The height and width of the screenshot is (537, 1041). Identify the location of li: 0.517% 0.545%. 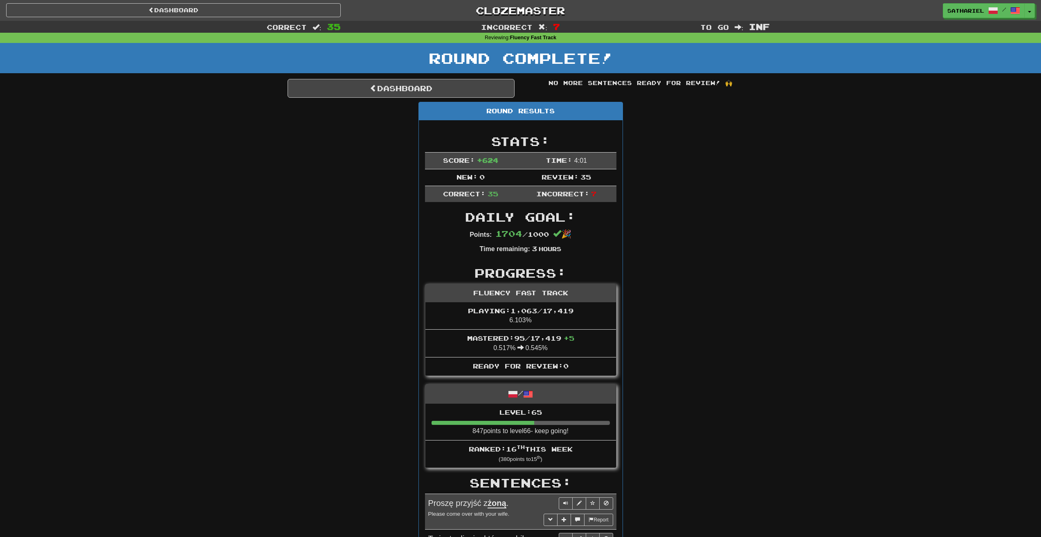
(520, 343).